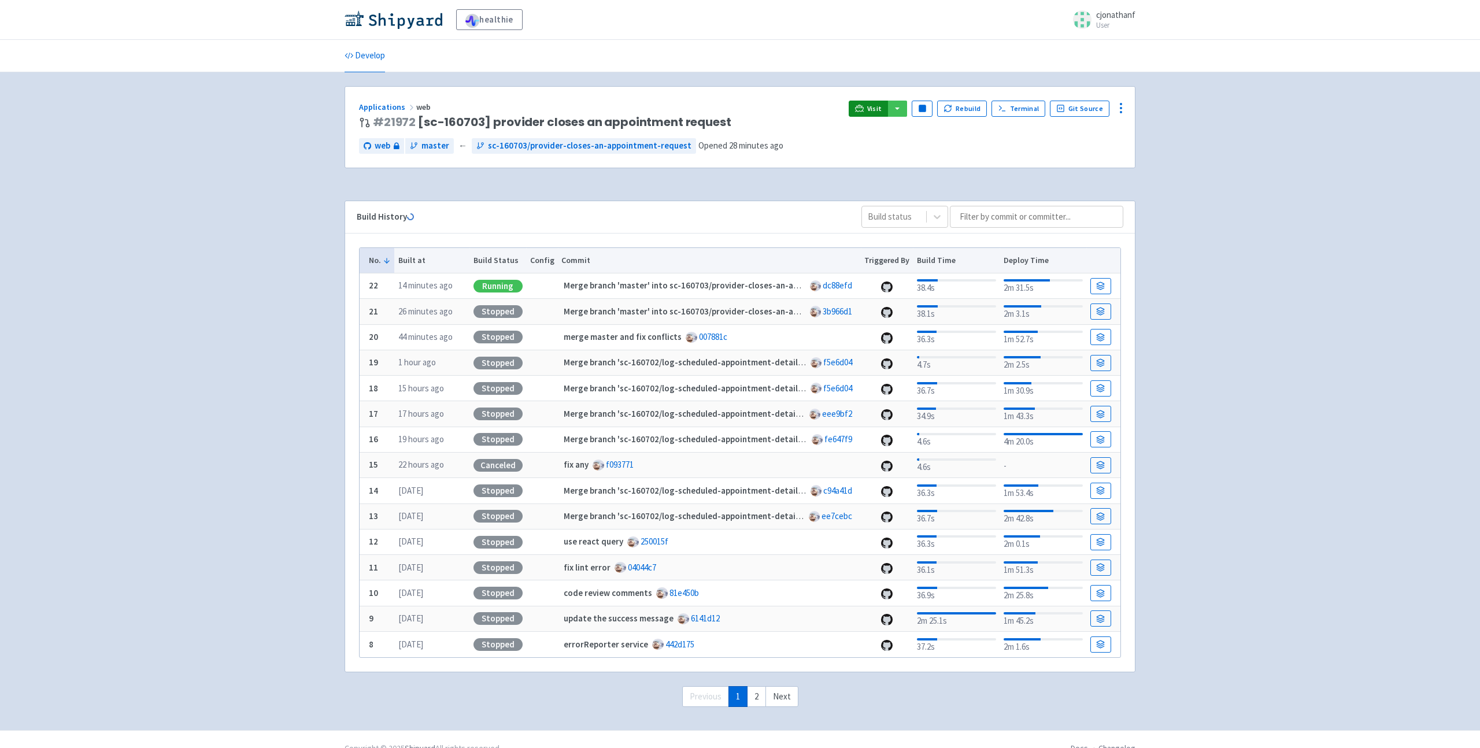 The height and width of the screenshot is (748, 1480). Describe the element at coordinates (587, 567) in the screenshot. I see `strong: fix lint error` at that location.